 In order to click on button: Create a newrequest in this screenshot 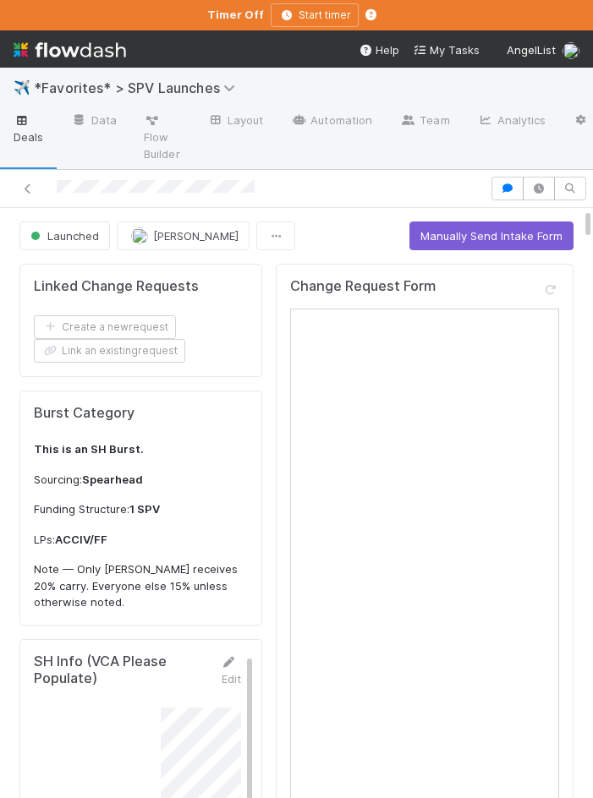, I will do `click(105, 327)`.